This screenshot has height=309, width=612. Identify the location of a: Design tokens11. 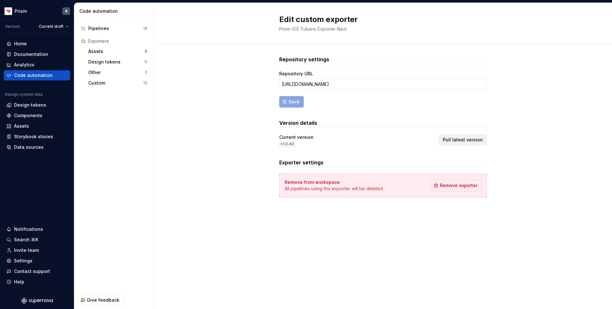
(118, 62).